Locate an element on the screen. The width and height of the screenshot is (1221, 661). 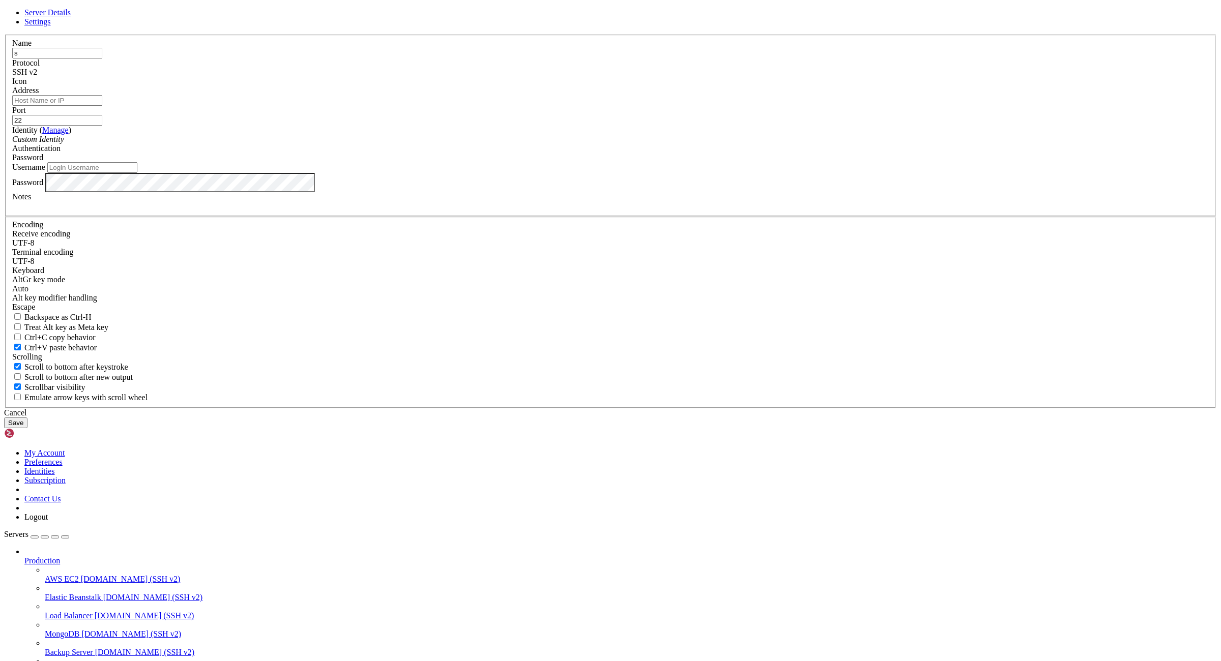
span: Password is located at coordinates (27, 157).